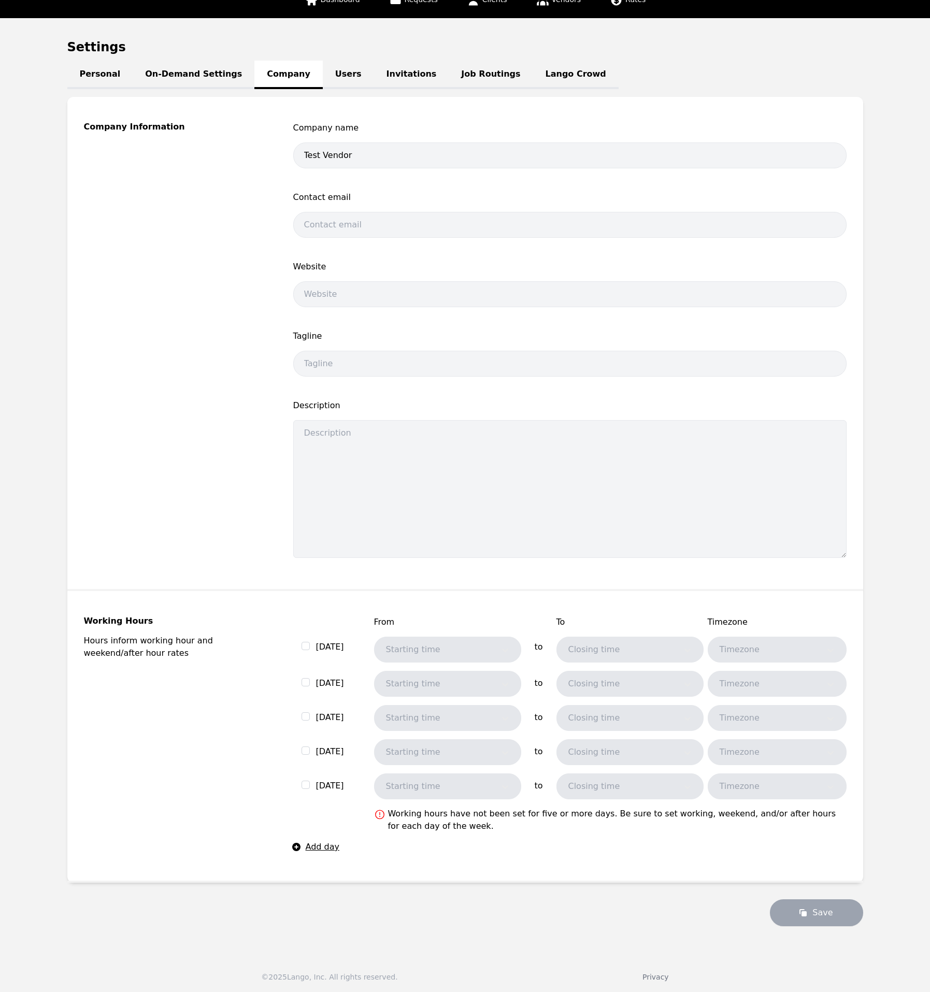 Image resolution: width=930 pixels, height=992 pixels. What do you see at coordinates (100, 75) in the screenshot?
I see `a: Personal` at bounding box center [100, 75].